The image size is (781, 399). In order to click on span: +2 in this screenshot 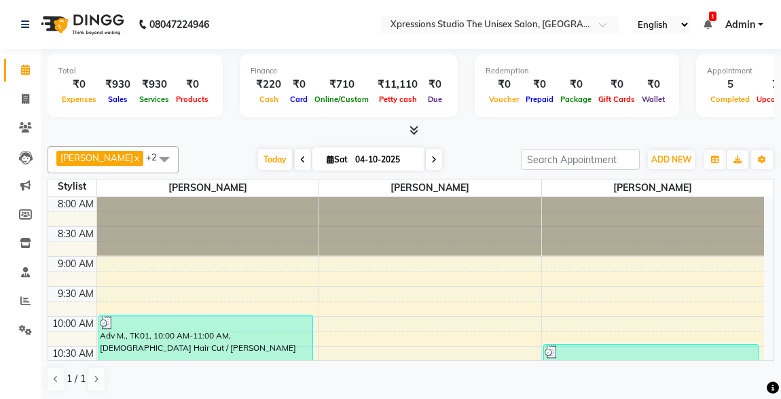, I will do `click(156, 157)`.